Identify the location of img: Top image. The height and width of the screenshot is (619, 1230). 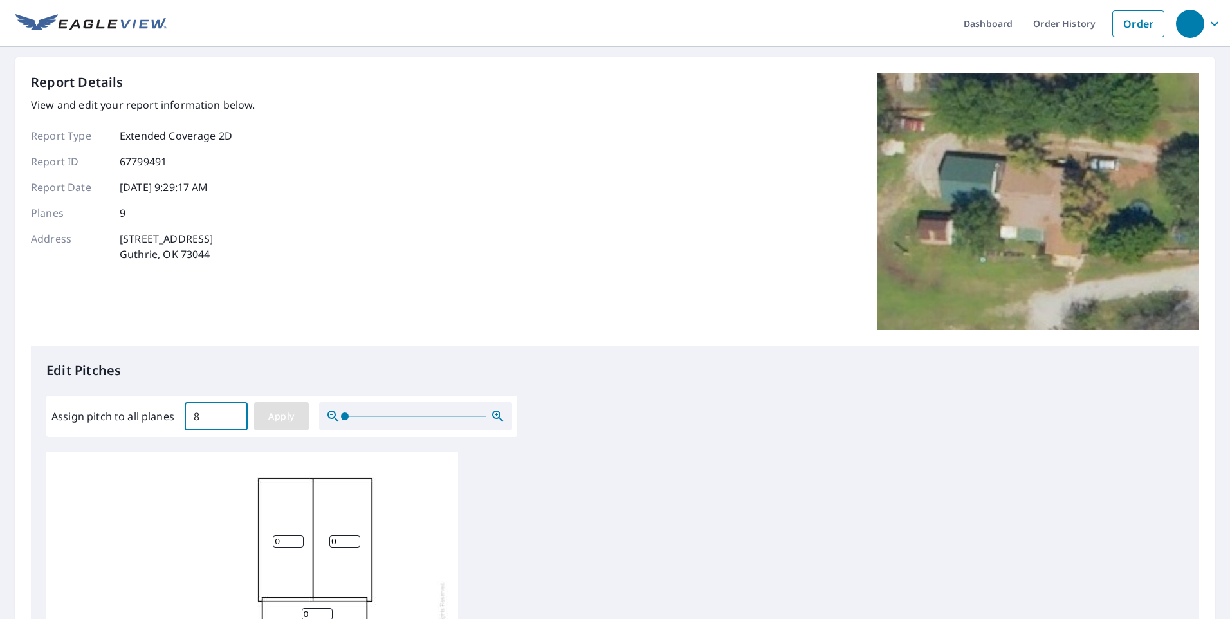
(1038, 201).